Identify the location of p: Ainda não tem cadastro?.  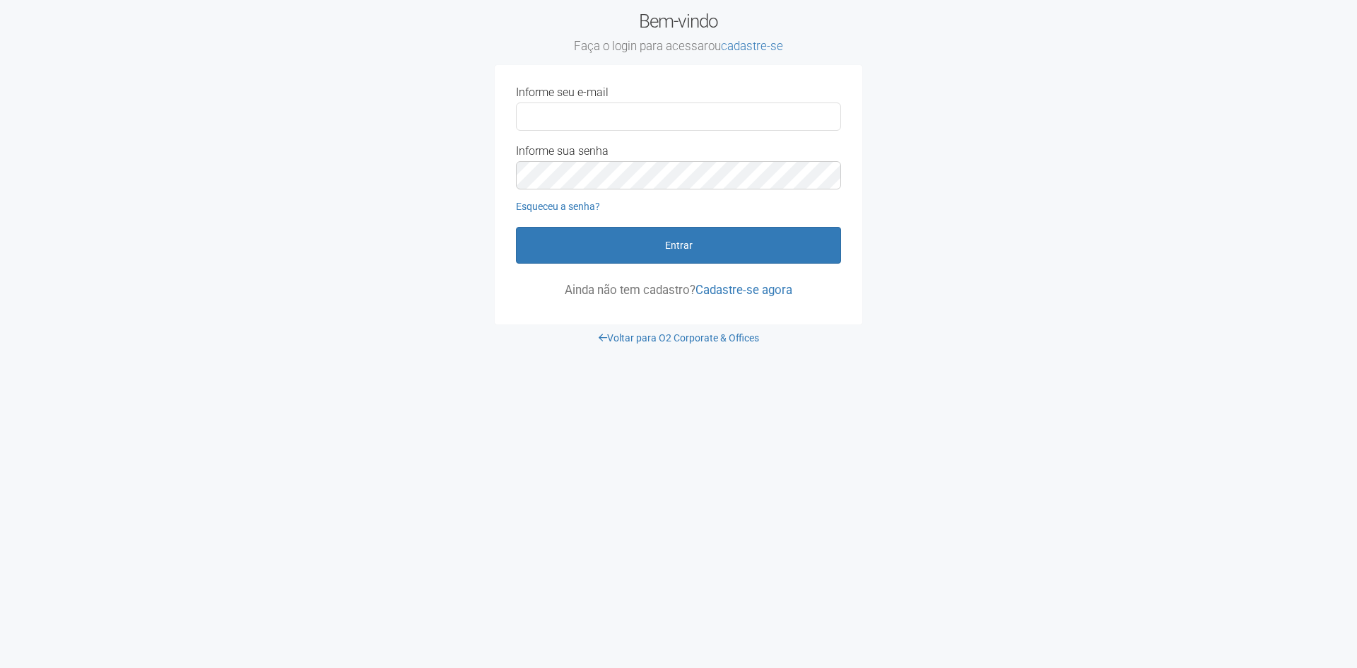
(679, 290).